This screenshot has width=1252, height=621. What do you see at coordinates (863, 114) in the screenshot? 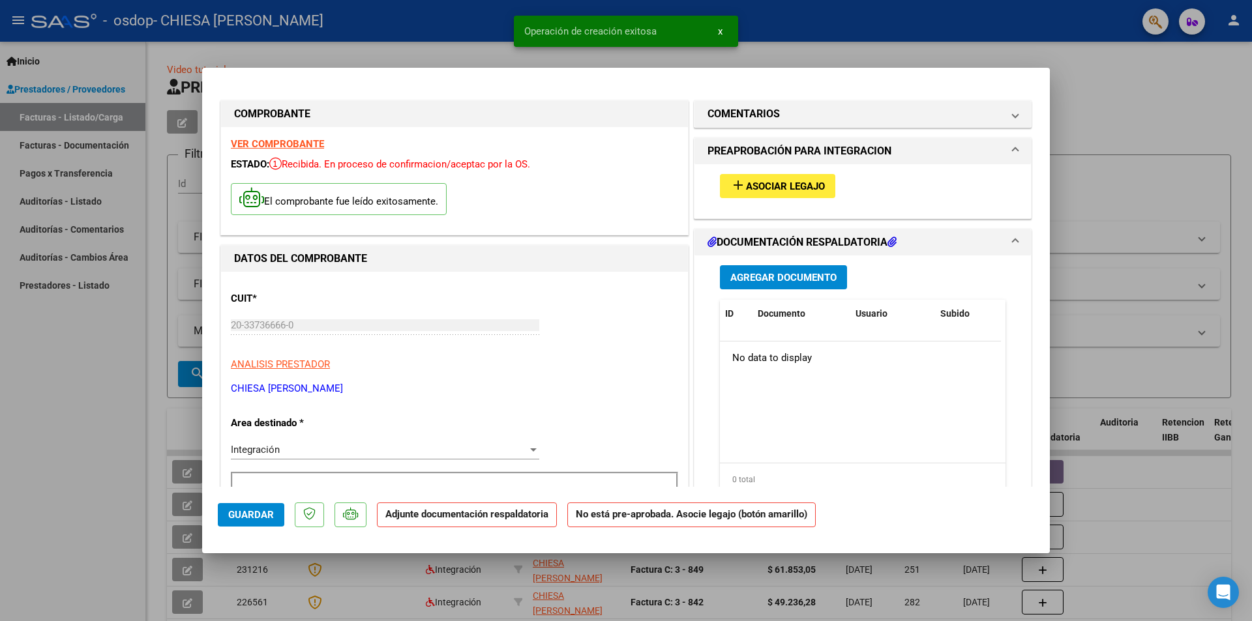
I see `mat-expansion-panel-header: COMENTARIOS` at bounding box center [863, 114].